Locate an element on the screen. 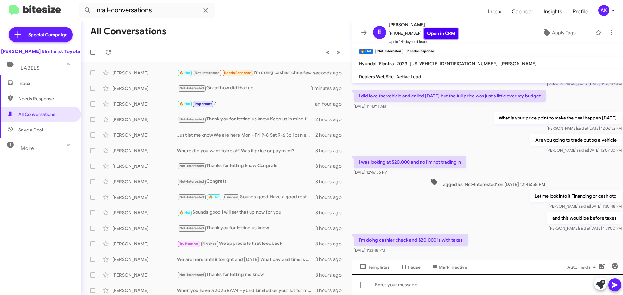 The width and height of the screenshot is (623, 295). span: Apply Tags is located at coordinates (563, 33).